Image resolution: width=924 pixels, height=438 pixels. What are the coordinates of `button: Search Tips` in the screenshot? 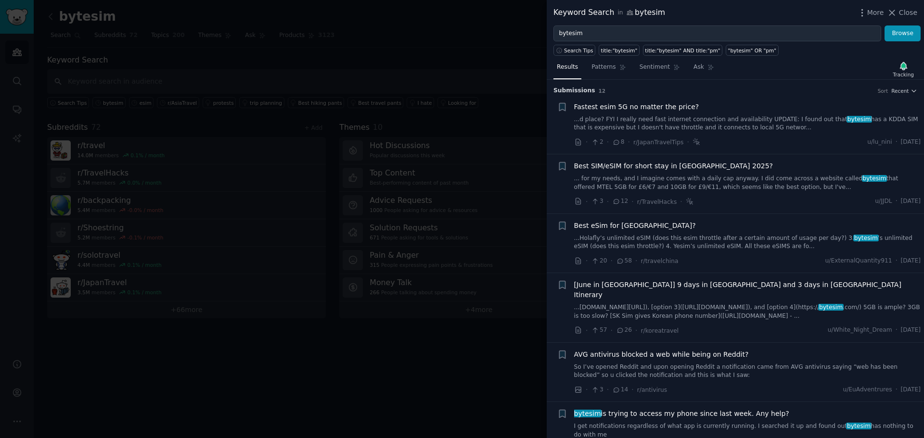 It's located at (574, 50).